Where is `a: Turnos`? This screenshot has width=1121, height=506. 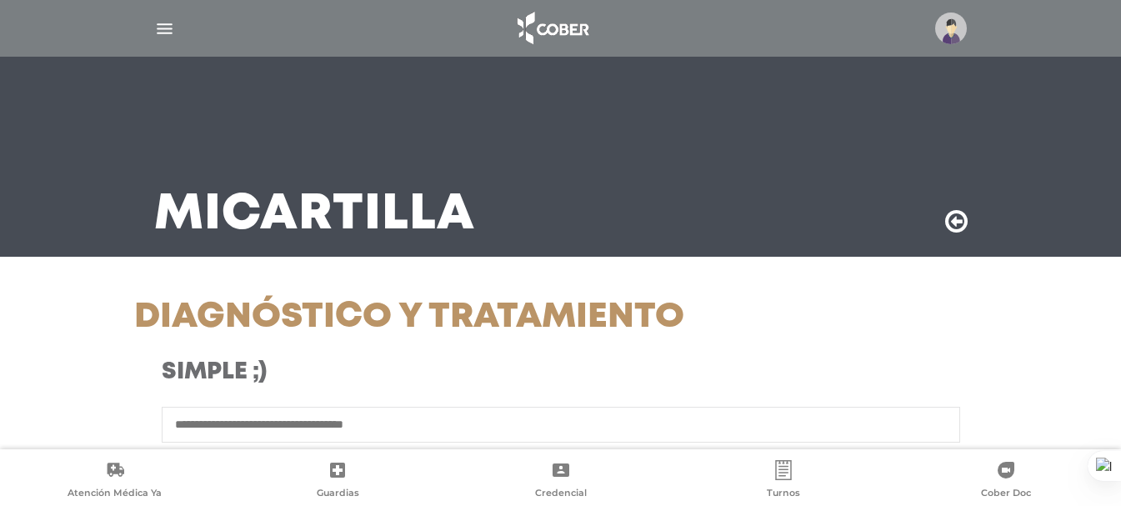
a: Turnos is located at coordinates (782, 481).